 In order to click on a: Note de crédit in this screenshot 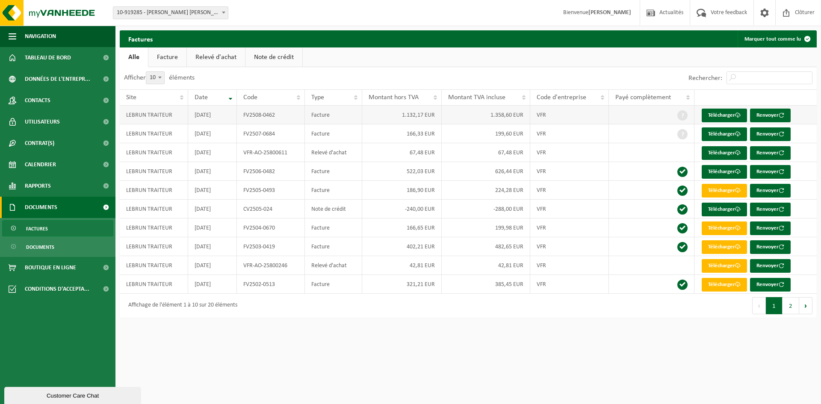, I will do `click(274, 57)`.